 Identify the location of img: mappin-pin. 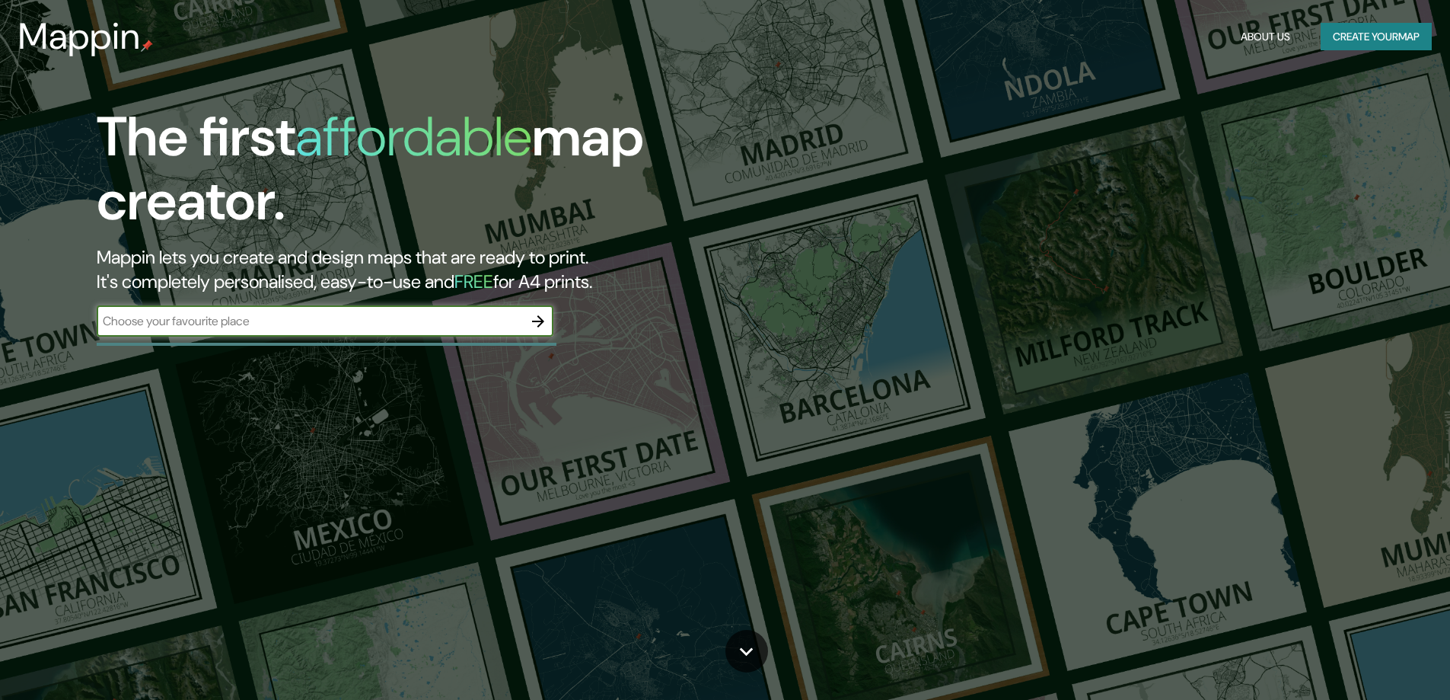
(147, 46).